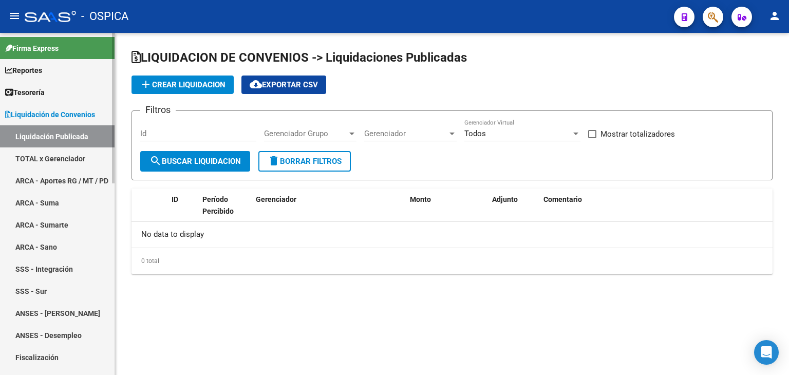  I want to click on span: Período Percibido, so click(218, 205).